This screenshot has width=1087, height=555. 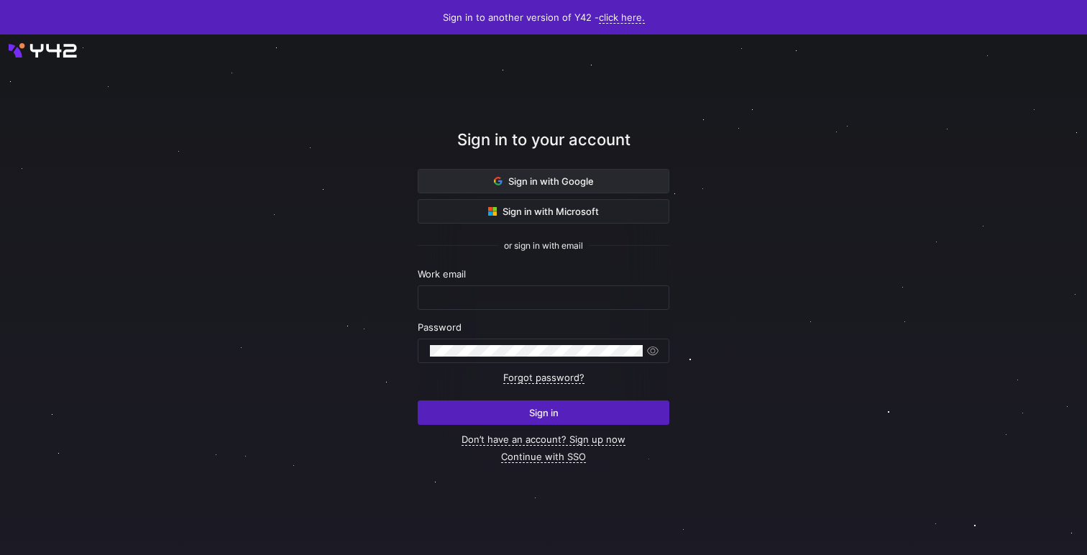 What do you see at coordinates (439, 327) in the screenshot?
I see `span: Password` at bounding box center [439, 327].